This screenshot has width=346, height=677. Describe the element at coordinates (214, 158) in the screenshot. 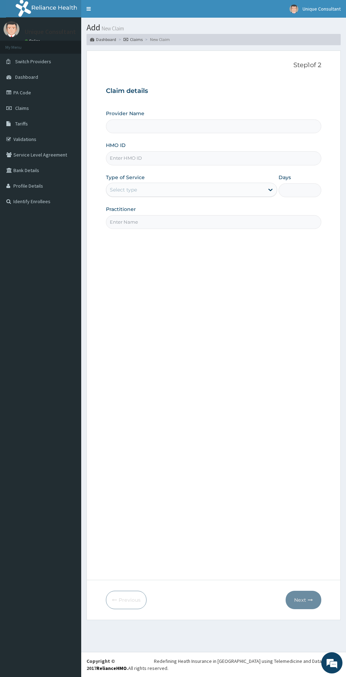

I see `input: Enter HMO ID` at that location.